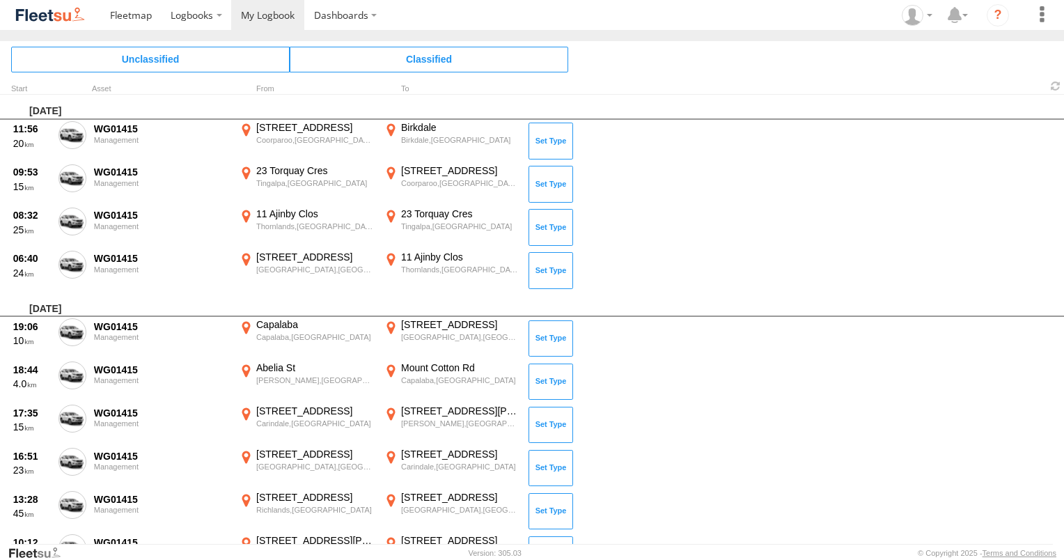 The height and width of the screenshot is (560, 1064). Describe the element at coordinates (32, 258) in the screenshot. I see `div: 06:40` at that location.